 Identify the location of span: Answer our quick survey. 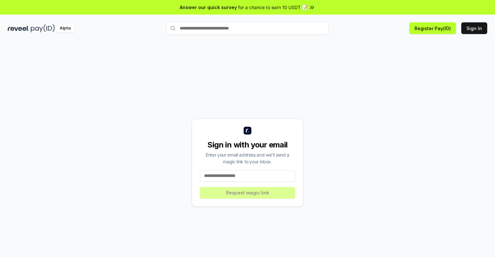
(208, 7).